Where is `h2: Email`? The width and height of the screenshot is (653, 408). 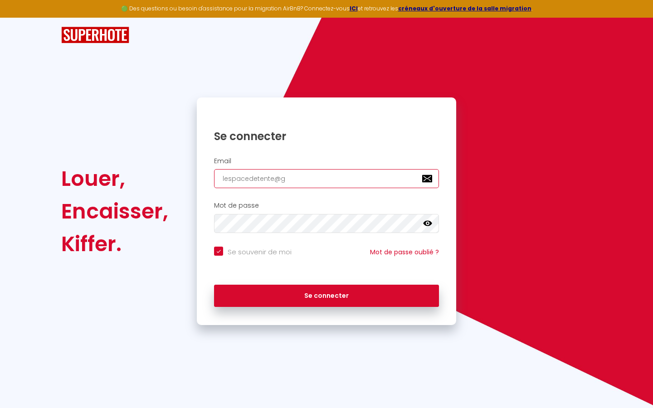
h2: Email is located at coordinates (327, 161).